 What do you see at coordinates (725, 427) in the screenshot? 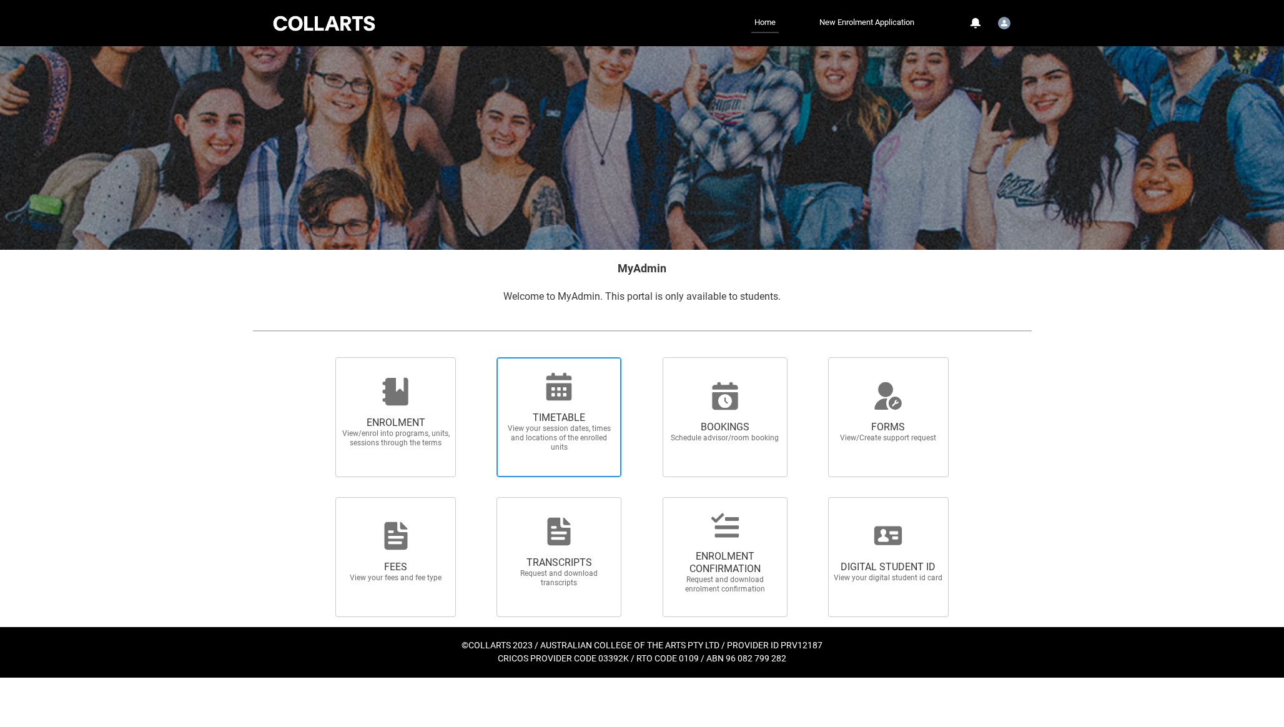
I see `span: BOOKINGS` at bounding box center [725, 427].